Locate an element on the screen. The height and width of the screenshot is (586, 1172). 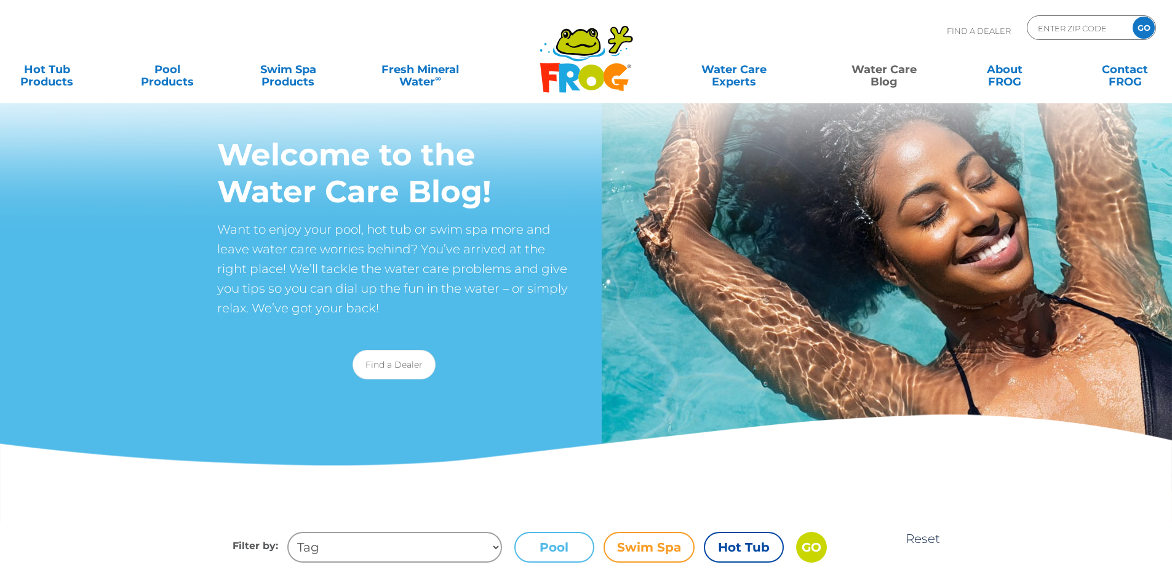
label: Swim Spa is located at coordinates (649, 548).